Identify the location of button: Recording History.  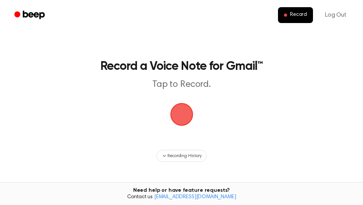
(182, 156).